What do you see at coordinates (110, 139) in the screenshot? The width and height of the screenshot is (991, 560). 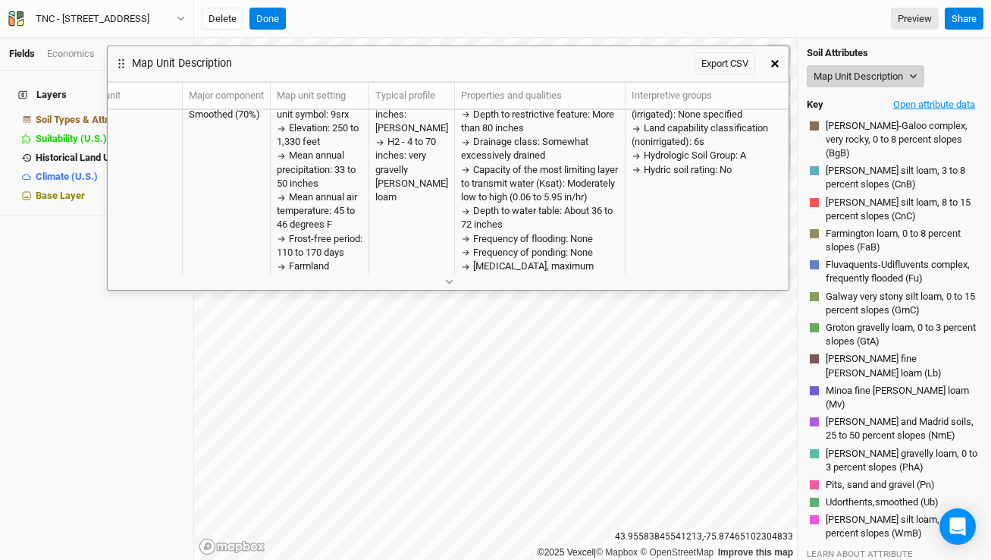 I see `div: Suitability (U.S.)` at bounding box center [110, 139].